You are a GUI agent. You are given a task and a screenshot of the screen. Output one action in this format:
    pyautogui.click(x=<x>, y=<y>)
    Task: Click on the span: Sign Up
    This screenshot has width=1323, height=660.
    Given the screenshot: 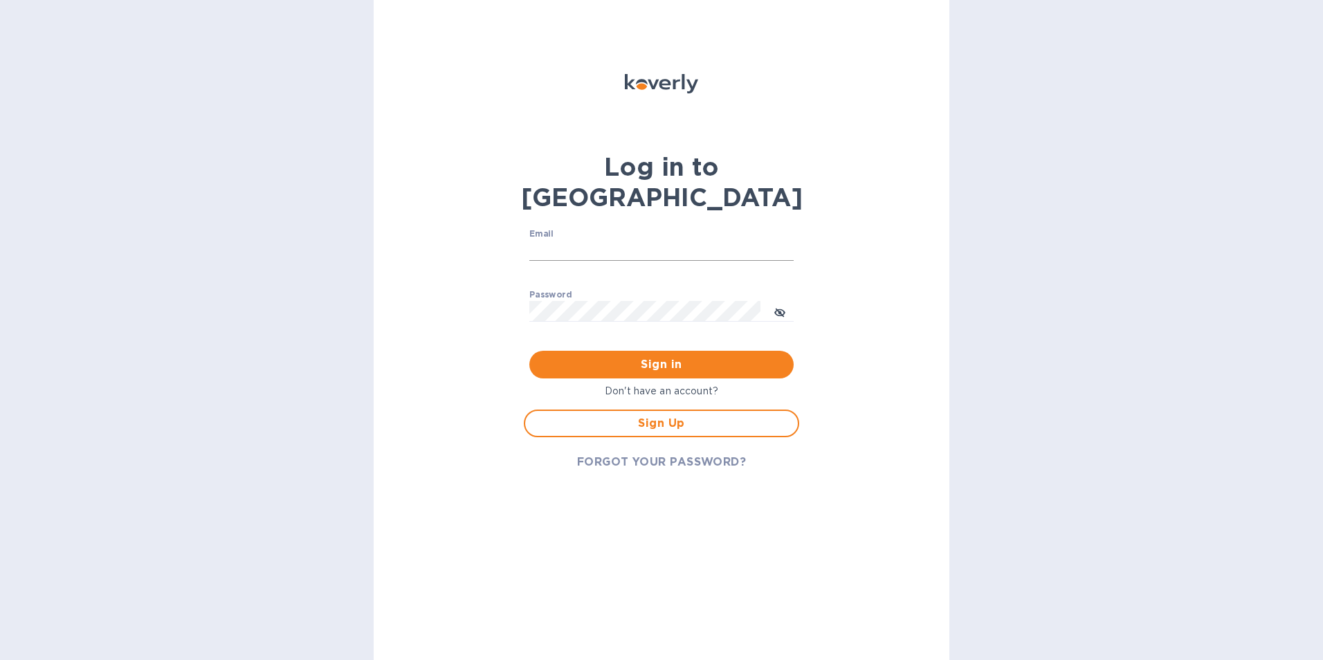 What is the action you would take?
    pyautogui.click(x=661, y=423)
    